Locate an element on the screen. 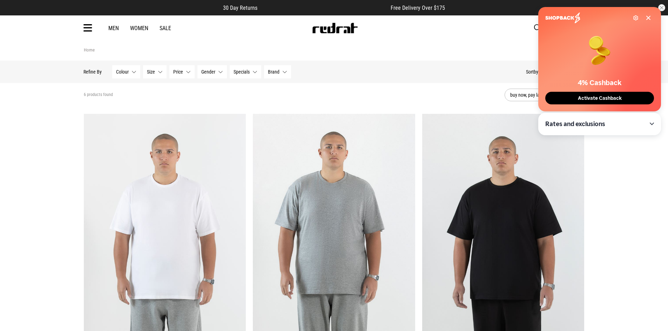  span: Brand is located at coordinates (274, 72).